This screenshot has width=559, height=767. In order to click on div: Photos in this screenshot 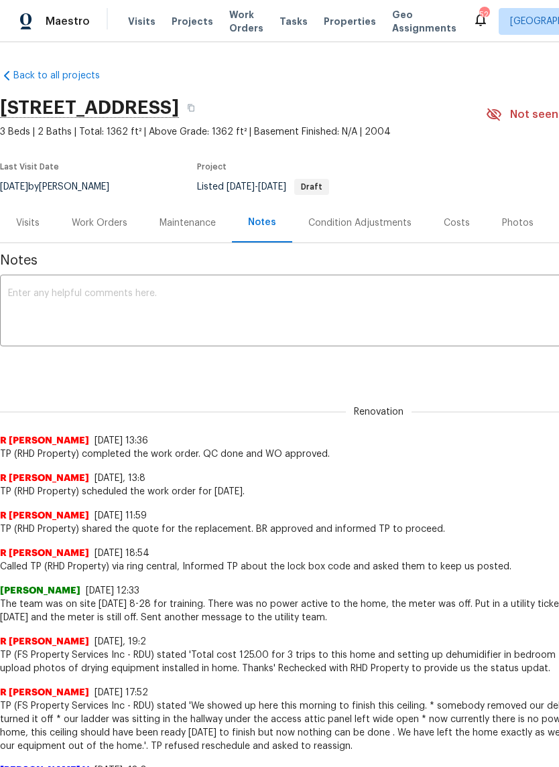, I will do `click(517, 223)`.